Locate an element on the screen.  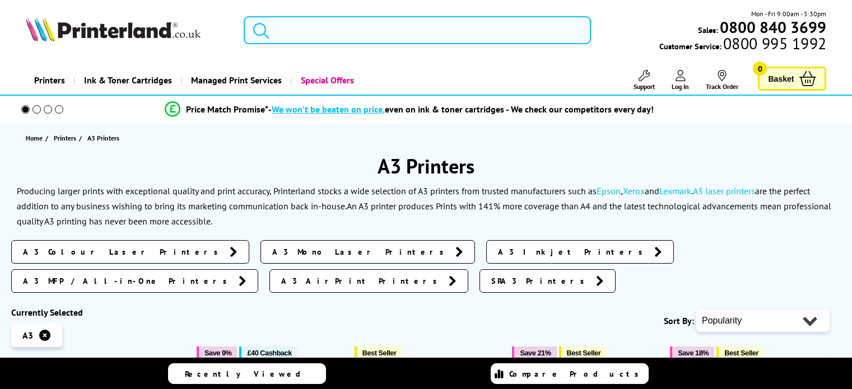
button: Save 9% is located at coordinates (217, 353).